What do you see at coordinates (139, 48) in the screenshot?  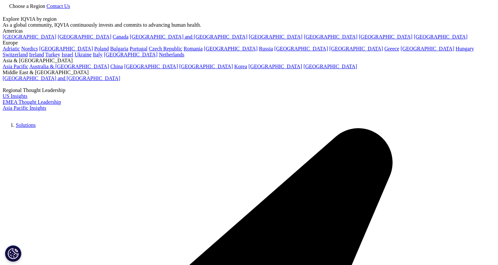 I see `a: Portugal` at bounding box center [139, 48].